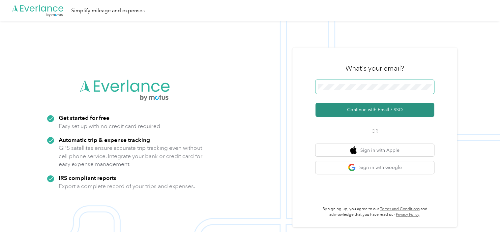 The image size is (503, 232). I want to click on strong: IRS compliant reports, so click(87, 177).